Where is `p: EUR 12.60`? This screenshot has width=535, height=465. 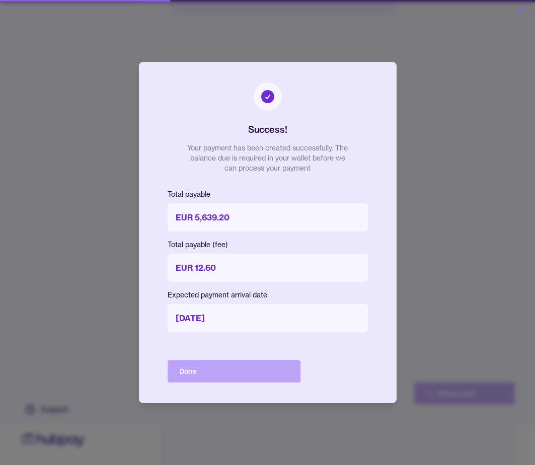 p: EUR 12.60 is located at coordinates (268, 268).